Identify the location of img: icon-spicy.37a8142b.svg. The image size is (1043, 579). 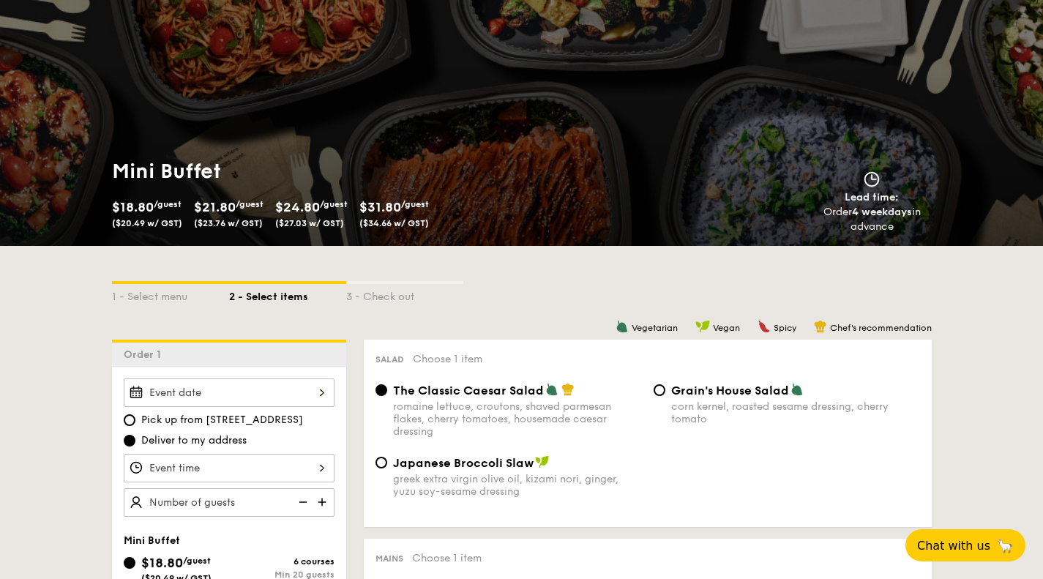
(764, 326).